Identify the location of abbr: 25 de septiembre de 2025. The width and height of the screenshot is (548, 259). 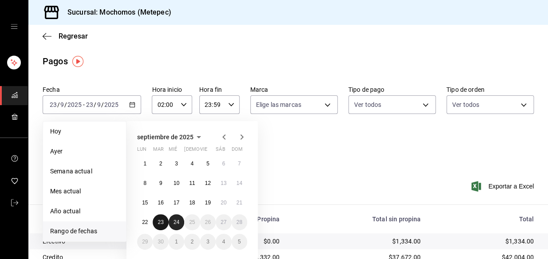
(192, 222).